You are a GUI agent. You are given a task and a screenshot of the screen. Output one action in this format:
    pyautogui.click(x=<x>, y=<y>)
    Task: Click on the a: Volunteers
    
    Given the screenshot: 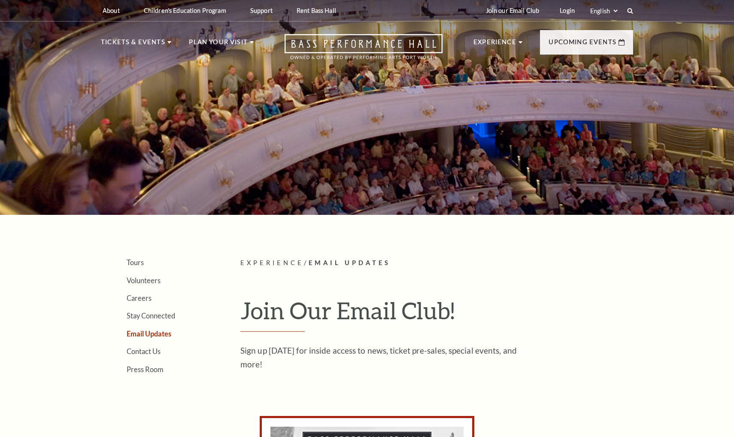 What is the action you would take?
    pyautogui.click(x=143, y=280)
    